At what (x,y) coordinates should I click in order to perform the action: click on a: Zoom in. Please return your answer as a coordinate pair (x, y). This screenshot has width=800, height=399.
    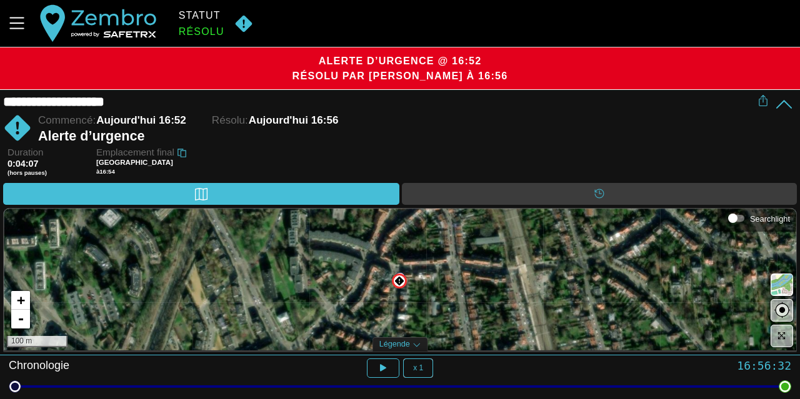
    Looking at the image, I should click on (21, 301).